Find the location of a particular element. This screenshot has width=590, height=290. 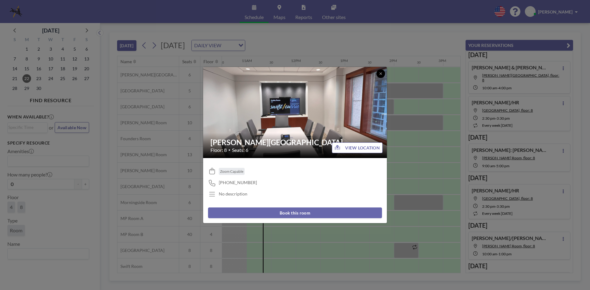

div: No description is located at coordinates (233, 194).